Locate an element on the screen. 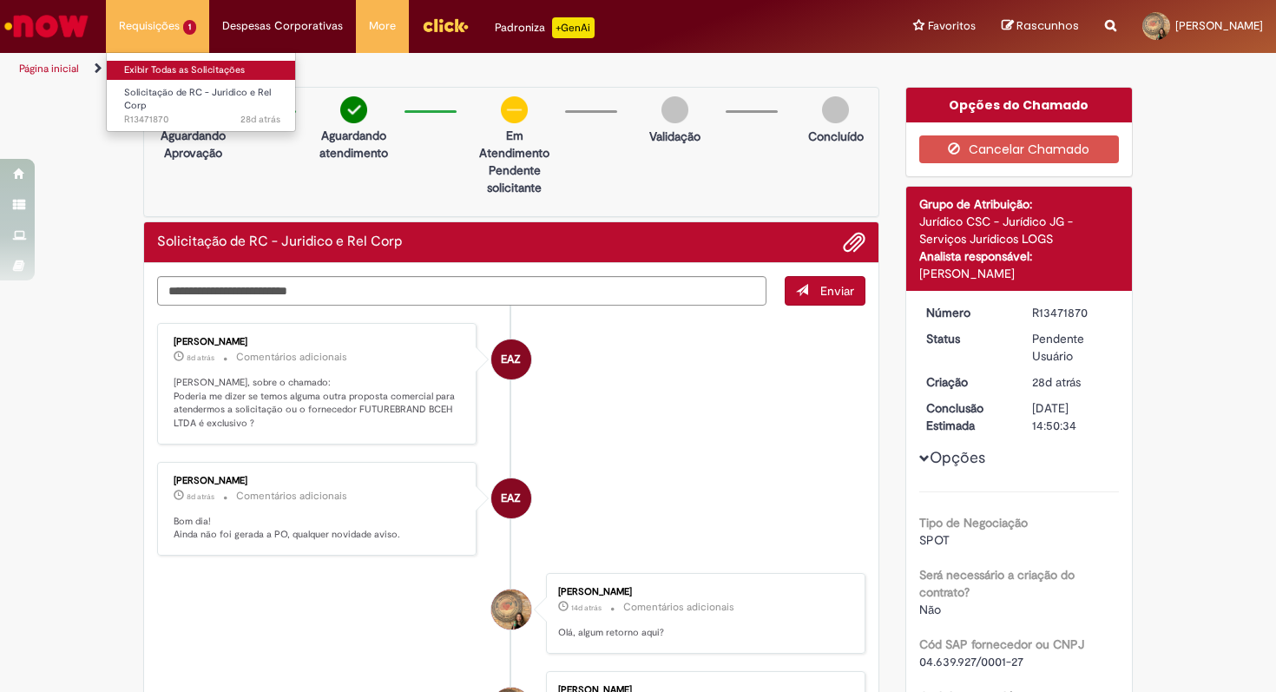 This screenshot has height=692, width=1276. div: R13471870 is located at coordinates (1072, 312).